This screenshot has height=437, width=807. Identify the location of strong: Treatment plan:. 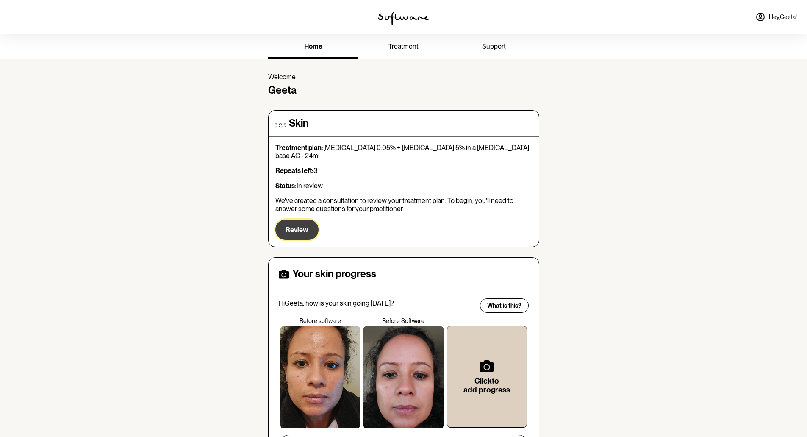
(299, 147).